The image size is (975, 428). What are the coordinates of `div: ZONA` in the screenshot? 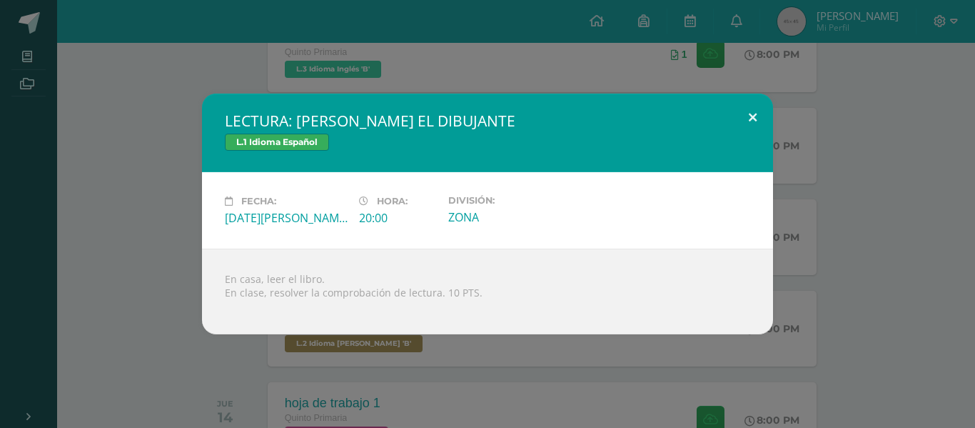 It's located at (510, 217).